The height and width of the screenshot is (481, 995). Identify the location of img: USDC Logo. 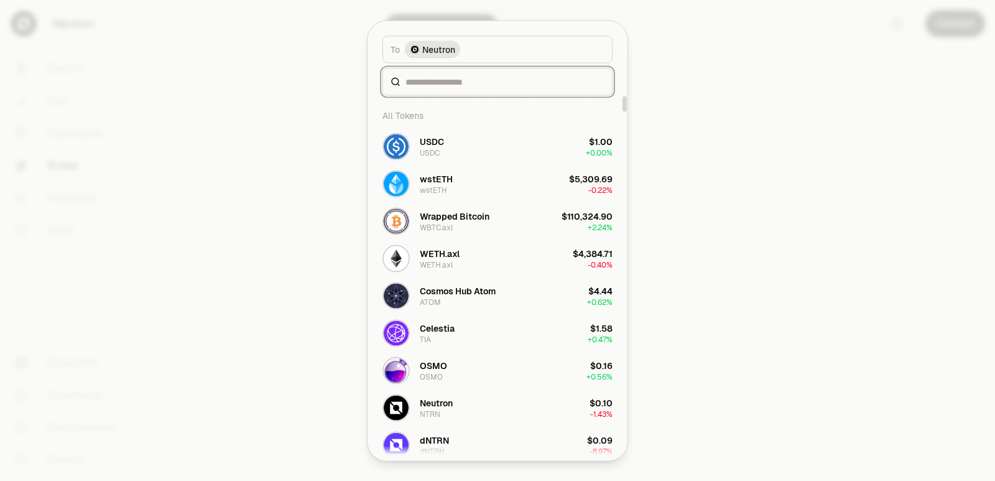
(396, 146).